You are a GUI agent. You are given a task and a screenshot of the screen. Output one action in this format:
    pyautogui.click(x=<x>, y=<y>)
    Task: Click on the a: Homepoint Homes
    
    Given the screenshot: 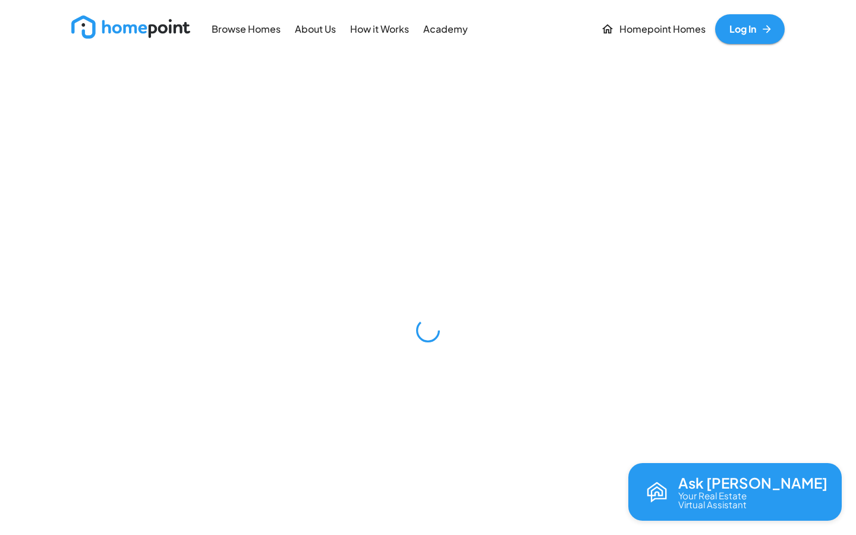 What is the action you would take?
    pyautogui.click(x=653, y=29)
    